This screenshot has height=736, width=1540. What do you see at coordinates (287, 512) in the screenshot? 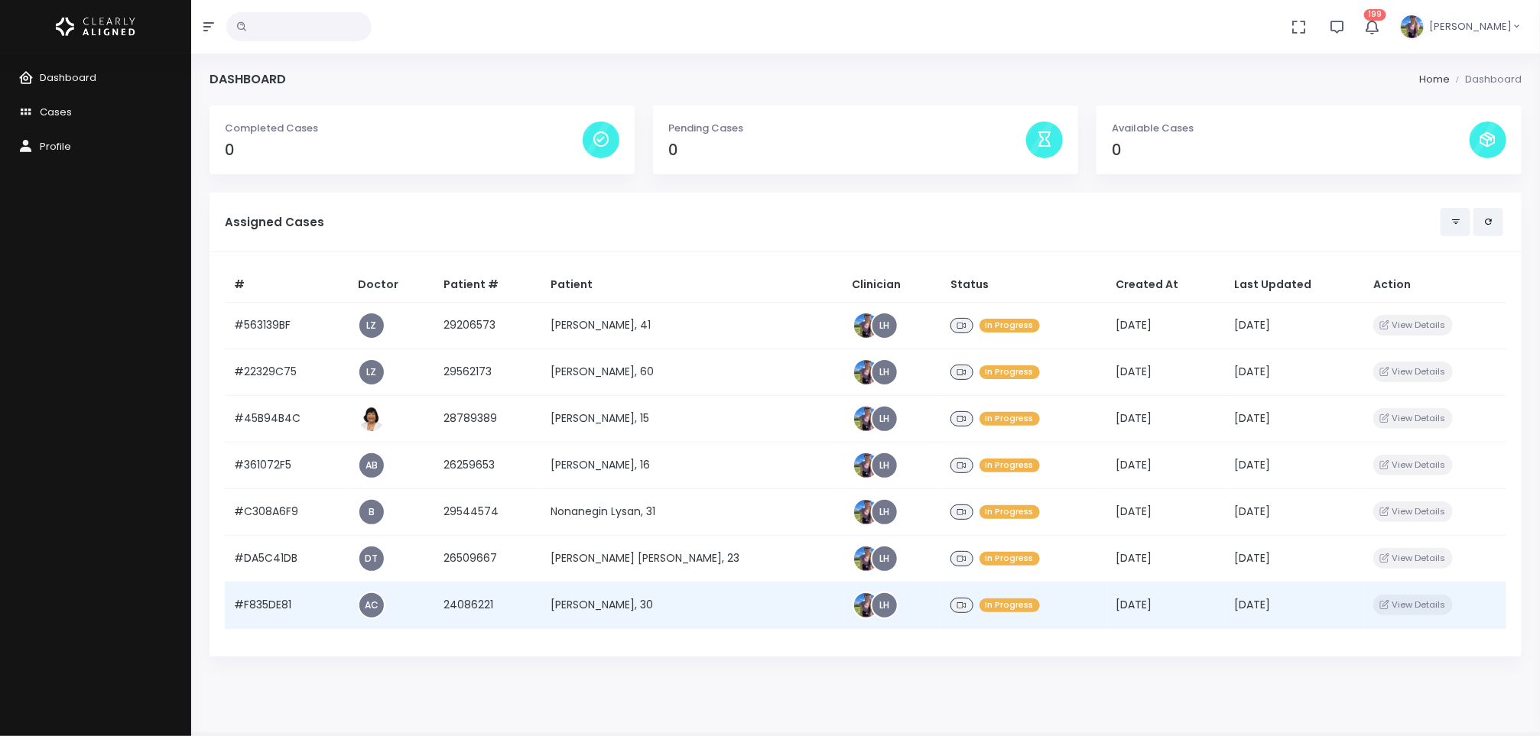
I see `td: #C308A6F9` at bounding box center [287, 512].